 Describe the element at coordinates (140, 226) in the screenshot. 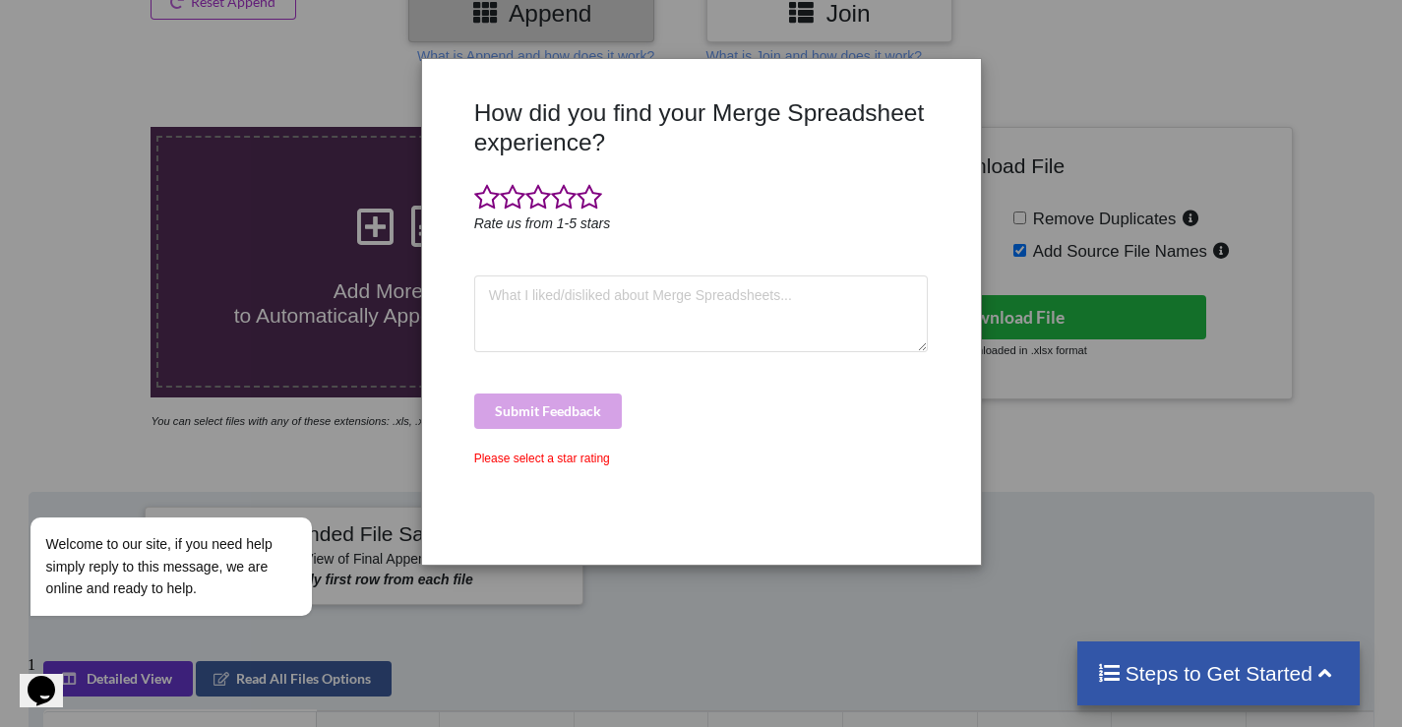

I see `span: Welcome to our site, if you need help simply reply to this message, we are online and ready to help.` at that location.